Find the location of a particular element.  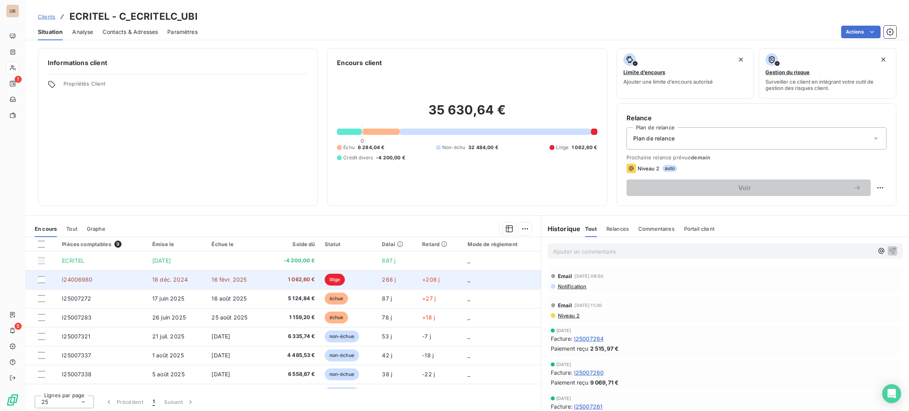

span: Situation is located at coordinates (50, 32).